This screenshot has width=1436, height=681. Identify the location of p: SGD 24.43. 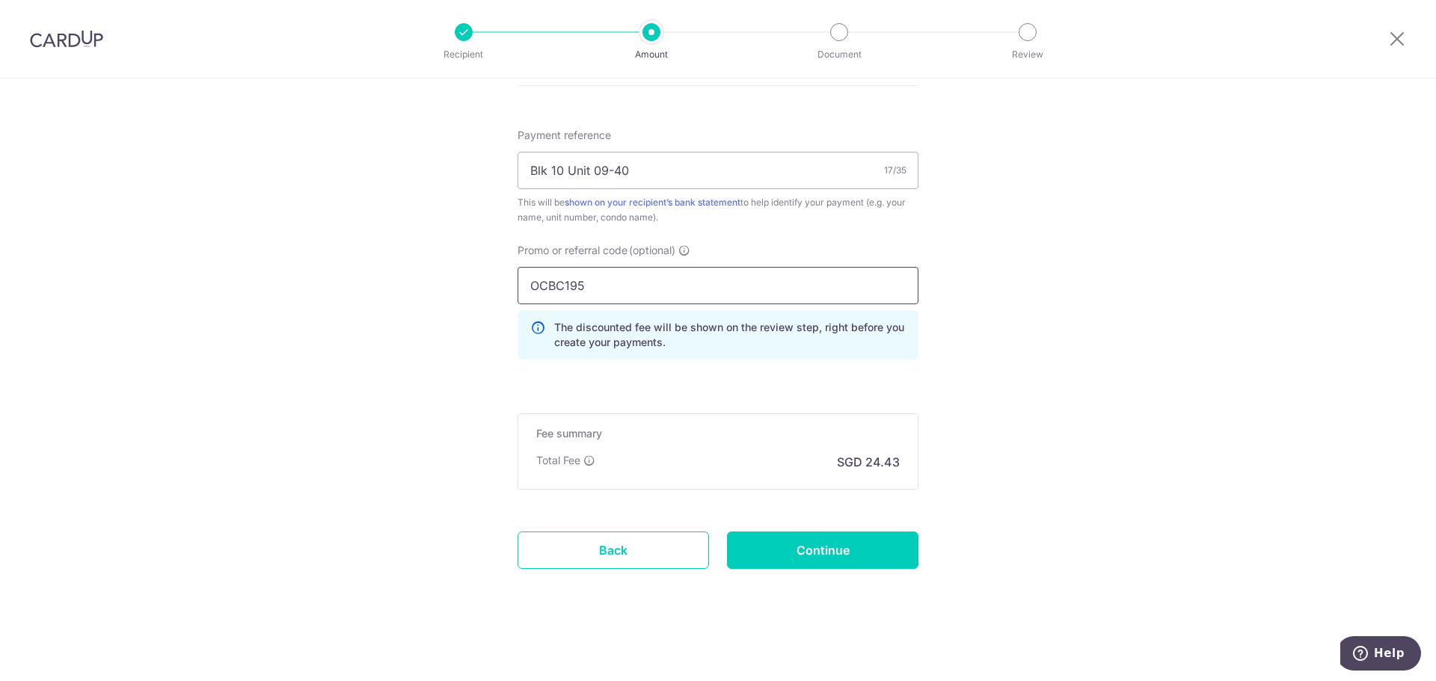
(868, 462).